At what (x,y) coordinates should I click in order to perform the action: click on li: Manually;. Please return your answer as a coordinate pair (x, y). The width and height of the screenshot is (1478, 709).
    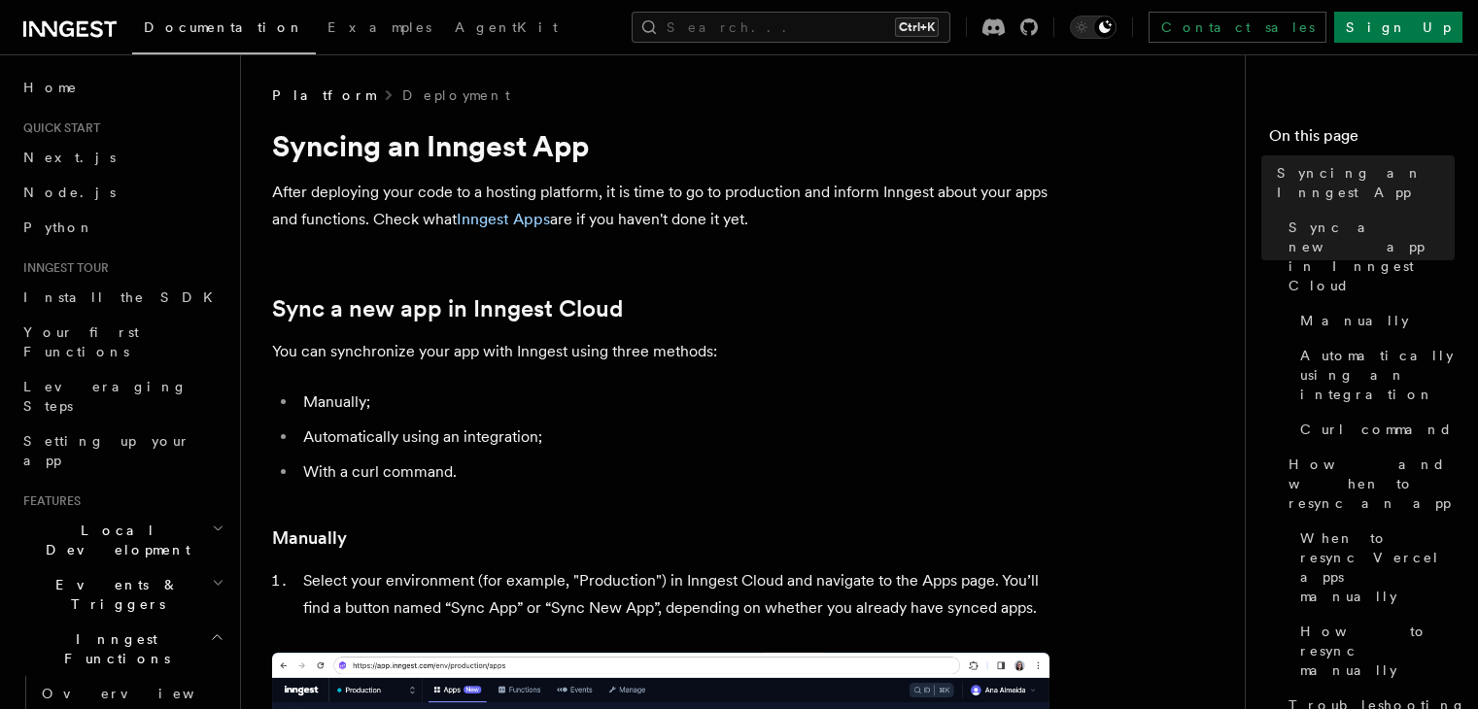
    Looking at the image, I should click on (673, 402).